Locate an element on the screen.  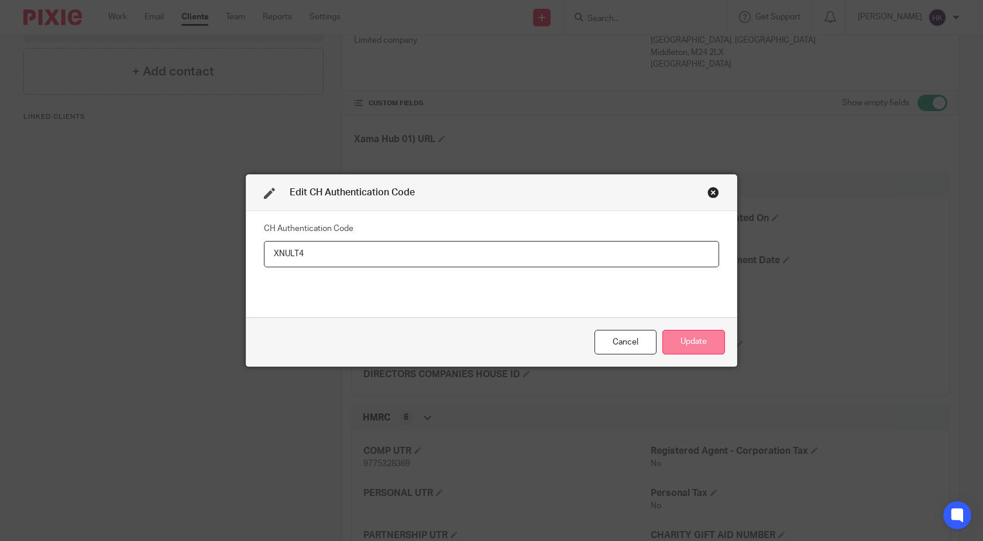
span: Edit CH Authentication Code is located at coordinates (352, 192).